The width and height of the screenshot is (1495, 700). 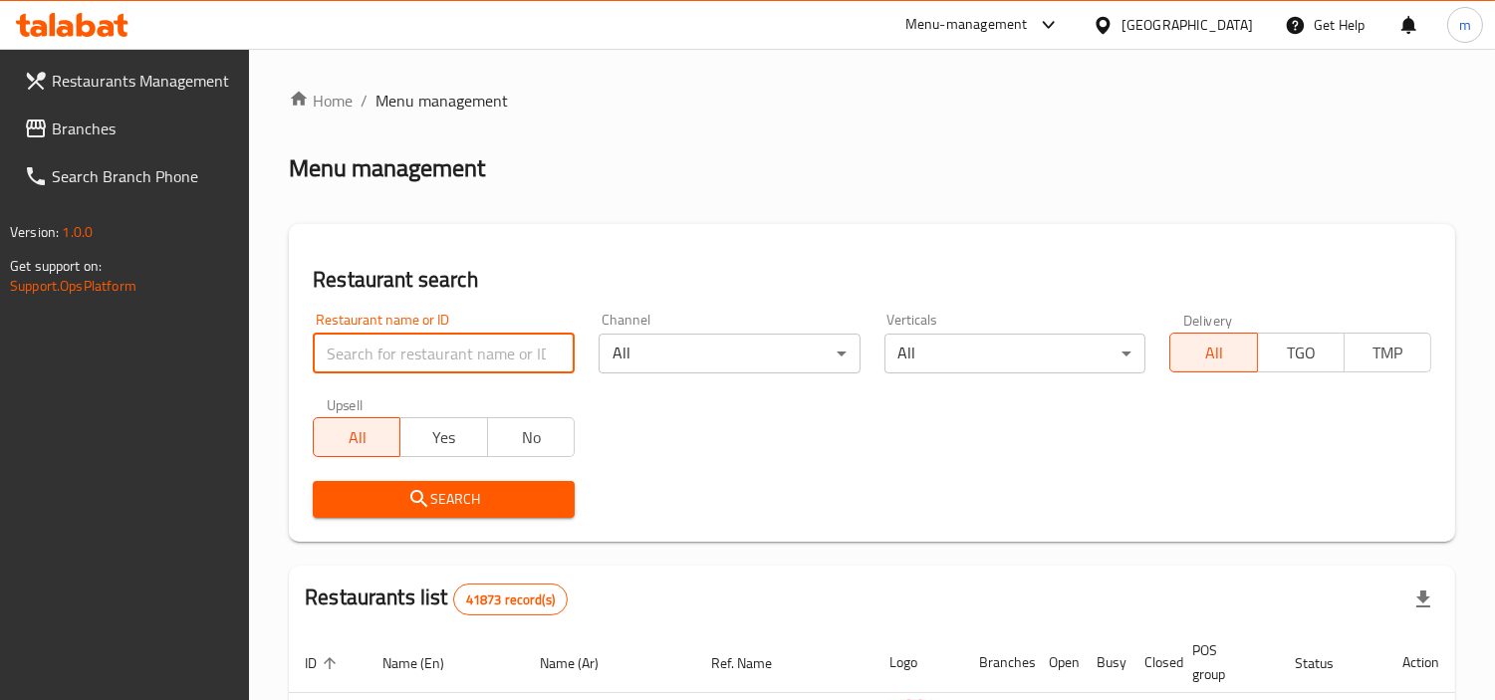 What do you see at coordinates (142, 128) in the screenshot?
I see `span: Branches` at bounding box center [142, 128].